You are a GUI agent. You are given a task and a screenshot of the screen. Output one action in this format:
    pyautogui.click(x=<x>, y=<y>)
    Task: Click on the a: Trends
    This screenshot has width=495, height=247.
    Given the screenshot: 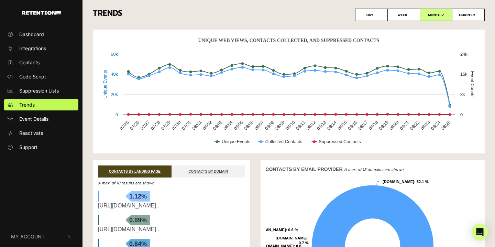 What is the action you would take?
    pyautogui.click(x=41, y=104)
    